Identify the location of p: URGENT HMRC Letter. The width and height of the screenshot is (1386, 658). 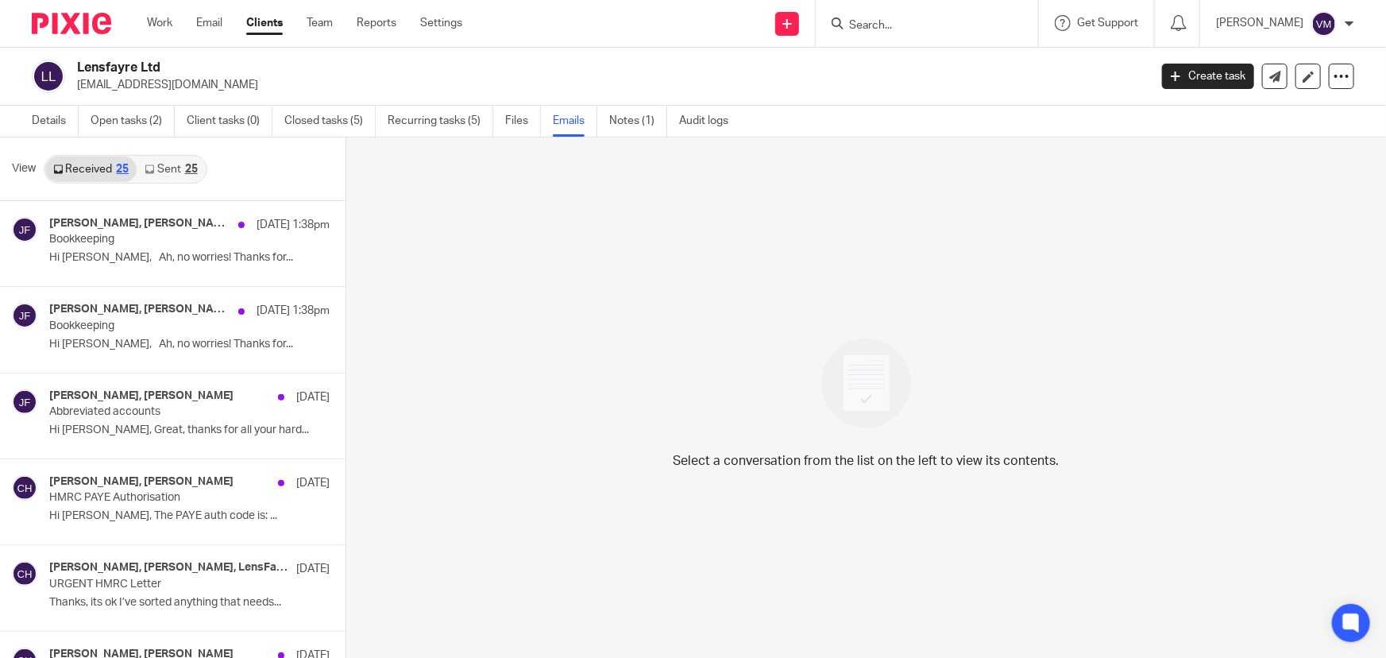
(161, 584).